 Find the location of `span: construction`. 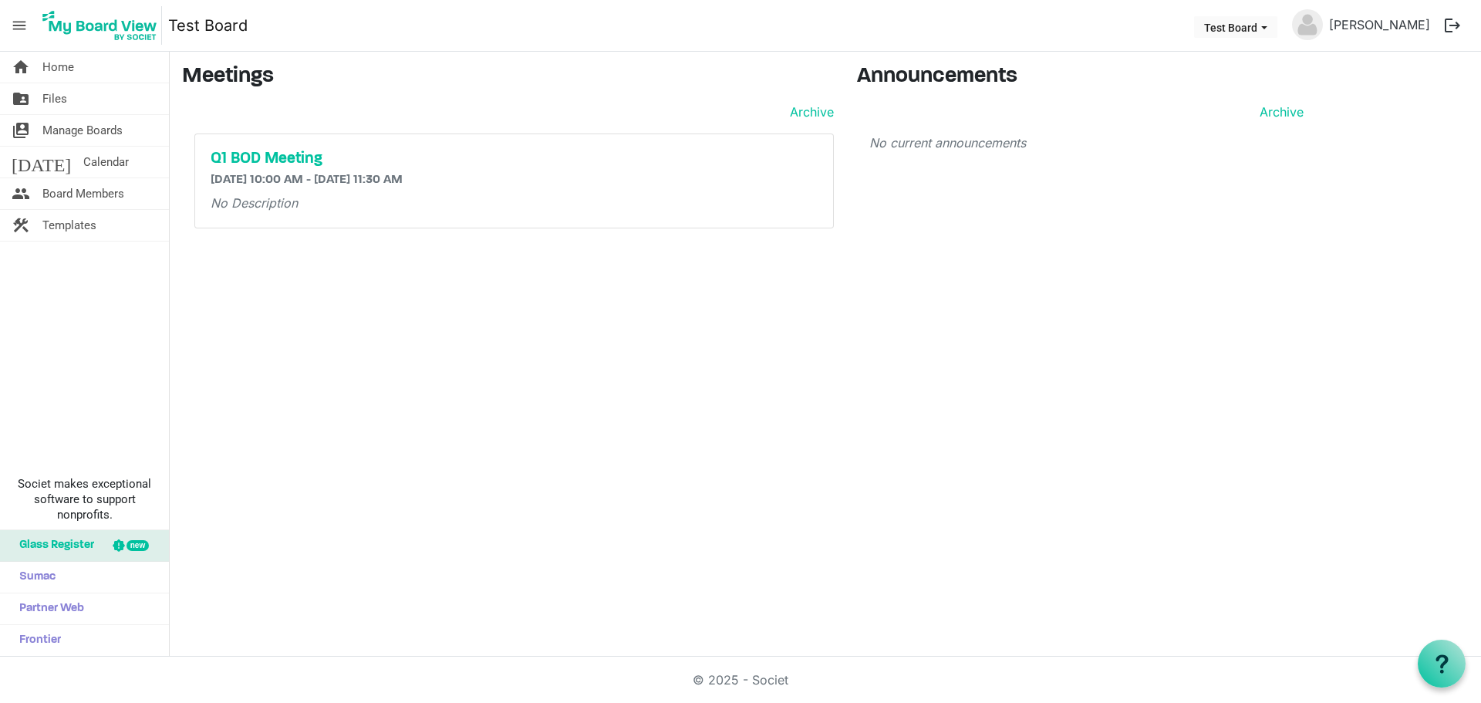

span: construction is located at coordinates (21, 225).